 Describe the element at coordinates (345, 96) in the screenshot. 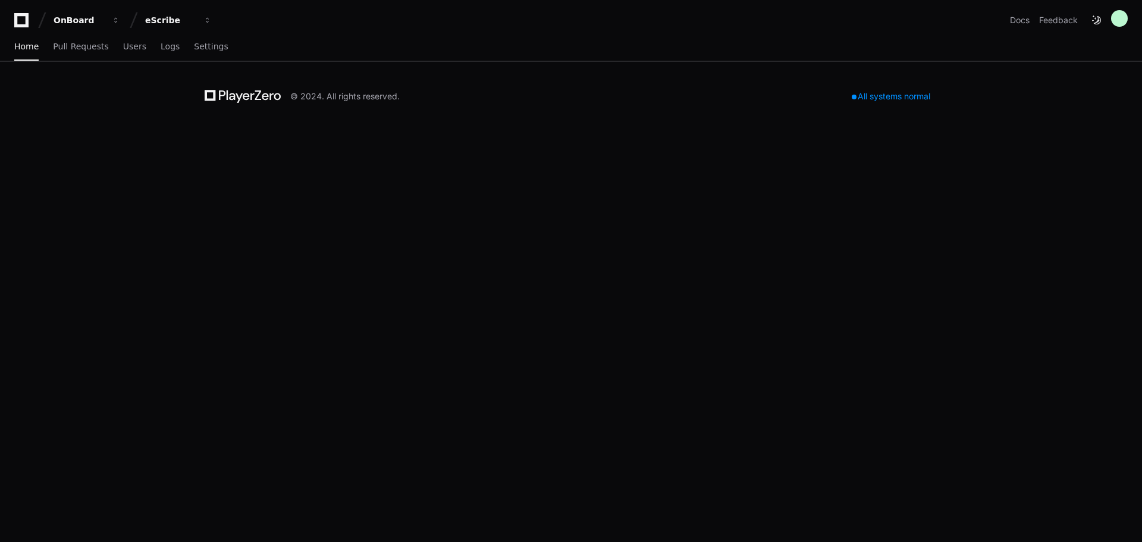

I see `div: © 2024. All rights reserved.` at that location.